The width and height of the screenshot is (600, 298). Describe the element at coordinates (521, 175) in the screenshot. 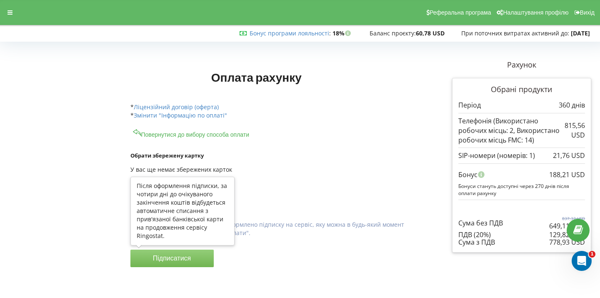

I see `div: Бонус` at that location.